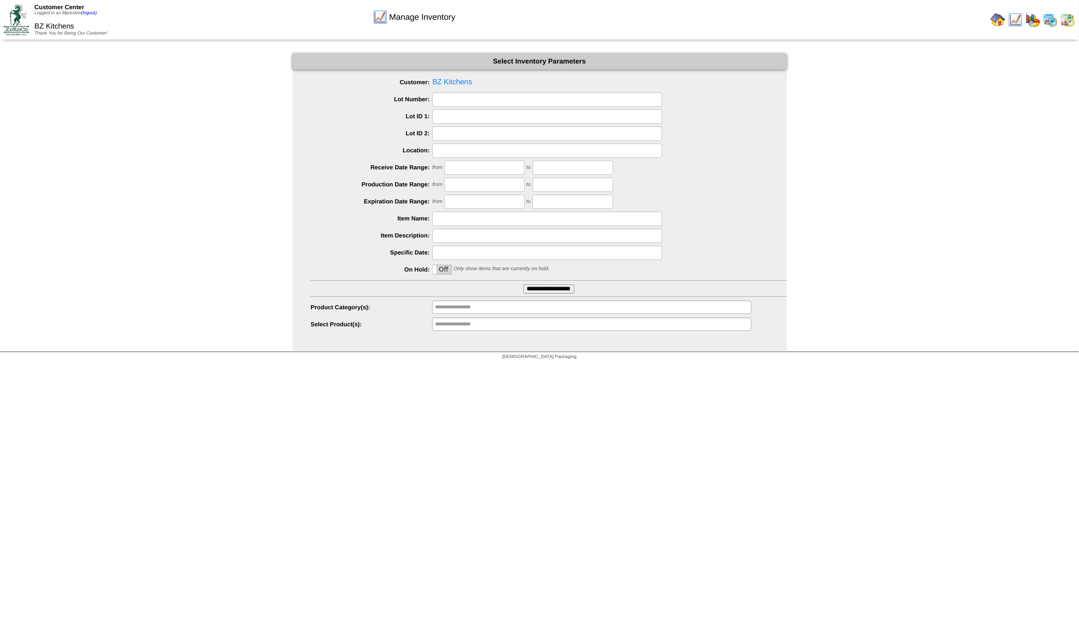 This screenshot has width=1079, height=619. Describe the element at coordinates (372, 307) in the screenshot. I see `label: Product Category(s):` at that location.